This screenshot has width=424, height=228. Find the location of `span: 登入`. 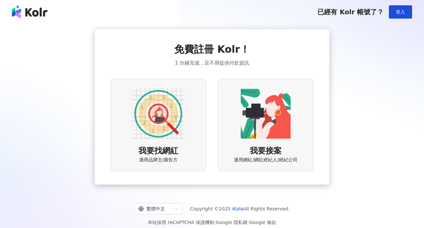

span: 登入 is located at coordinates (401, 12).